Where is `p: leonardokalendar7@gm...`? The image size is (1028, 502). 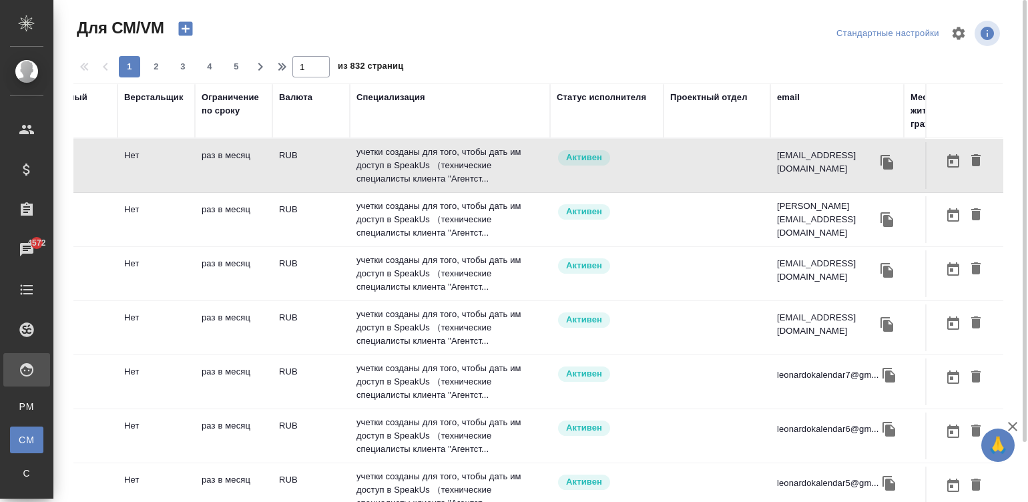
p: leonardokalendar7@gm... is located at coordinates (828, 375).